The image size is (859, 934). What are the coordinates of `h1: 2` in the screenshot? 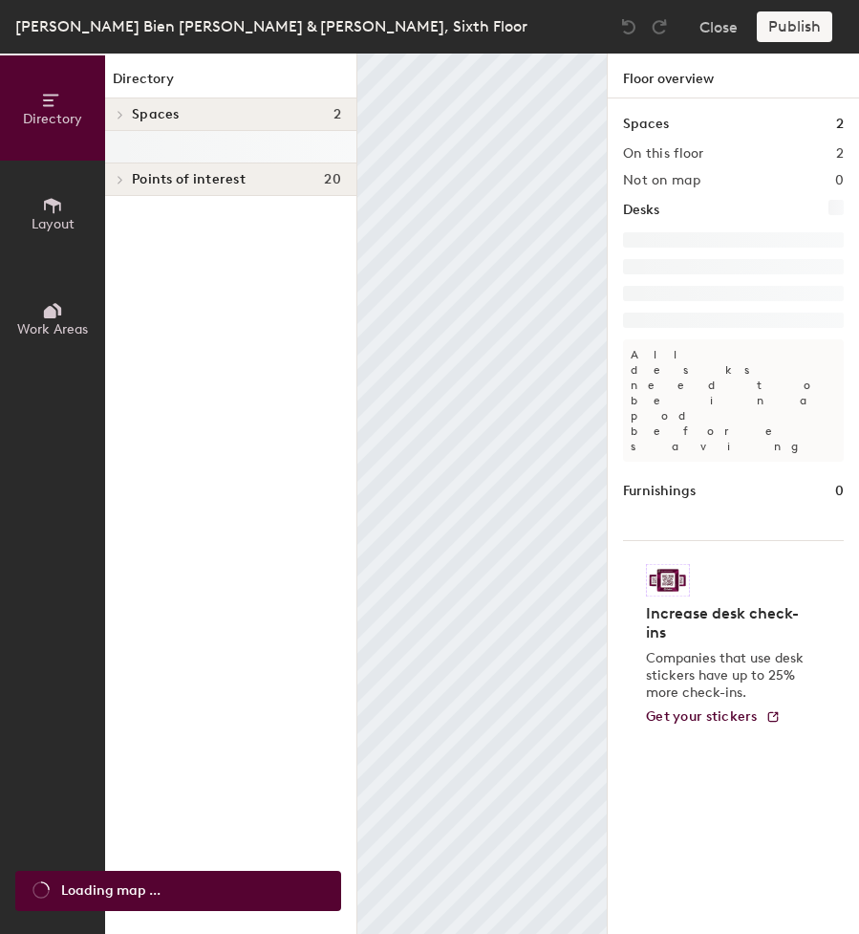 It's located at (840, 124).